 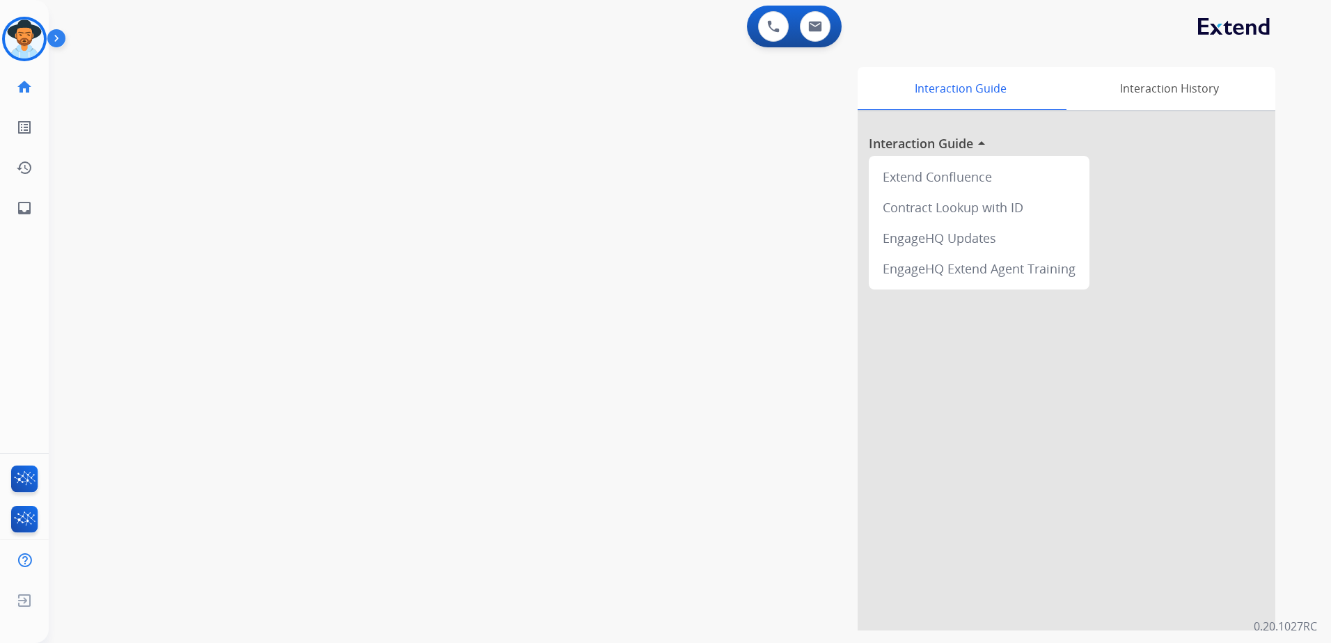 What do you see at coordinates (979, 238) in the screenshot?
I see `div: EngageHQ Updates` at bounding box center [979, 238].